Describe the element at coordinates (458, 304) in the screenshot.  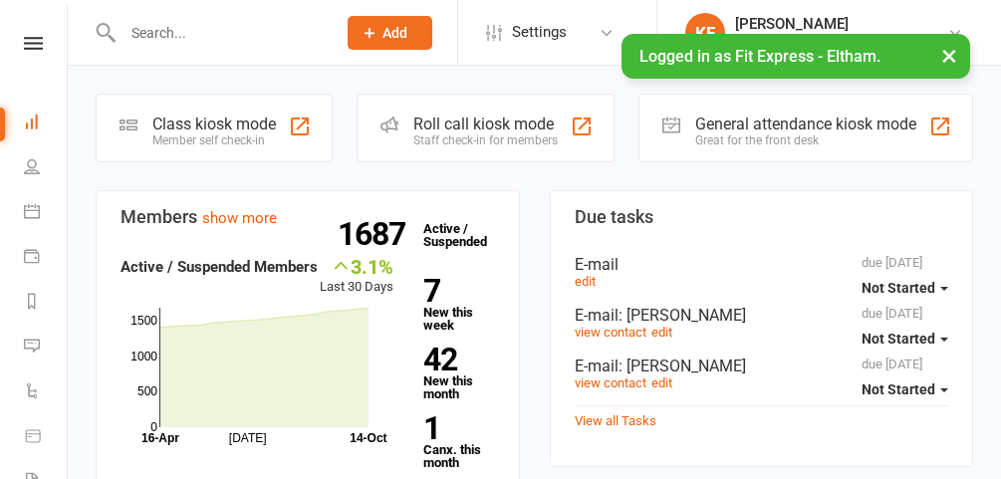
I see `a: 7New this week` at that location.